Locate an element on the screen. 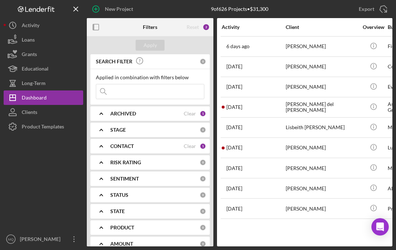 This screenshot has height=250, width=396. button: Dashboard is located at coordinates (43, 98).